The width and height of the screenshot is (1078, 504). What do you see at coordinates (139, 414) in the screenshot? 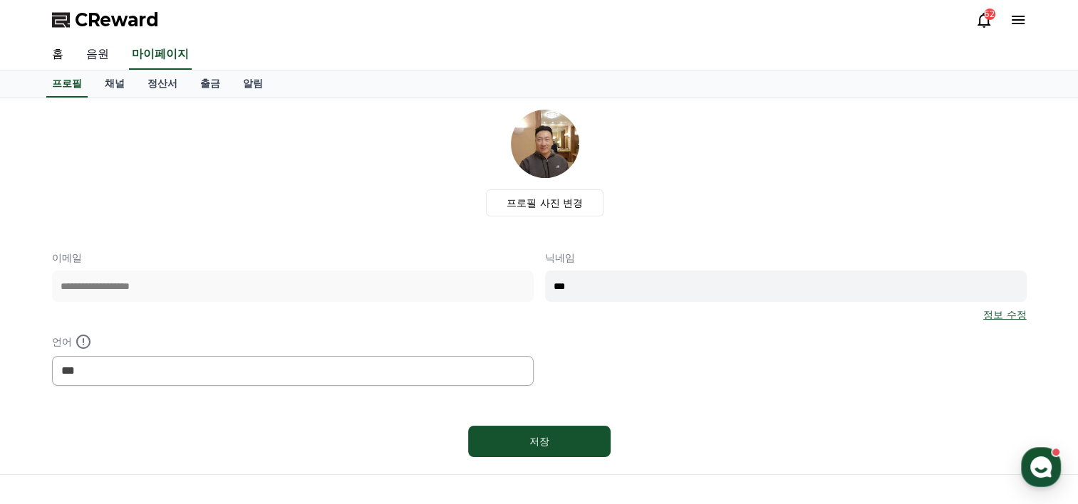
I see `span: 대화` at bounding box center [139, 414].